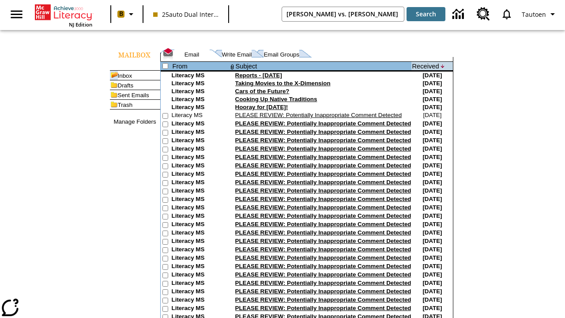  What do you see at coordinates (533, 14) in the screenshot?
I see `span: Tautoen` at bounding box center [533, 14].